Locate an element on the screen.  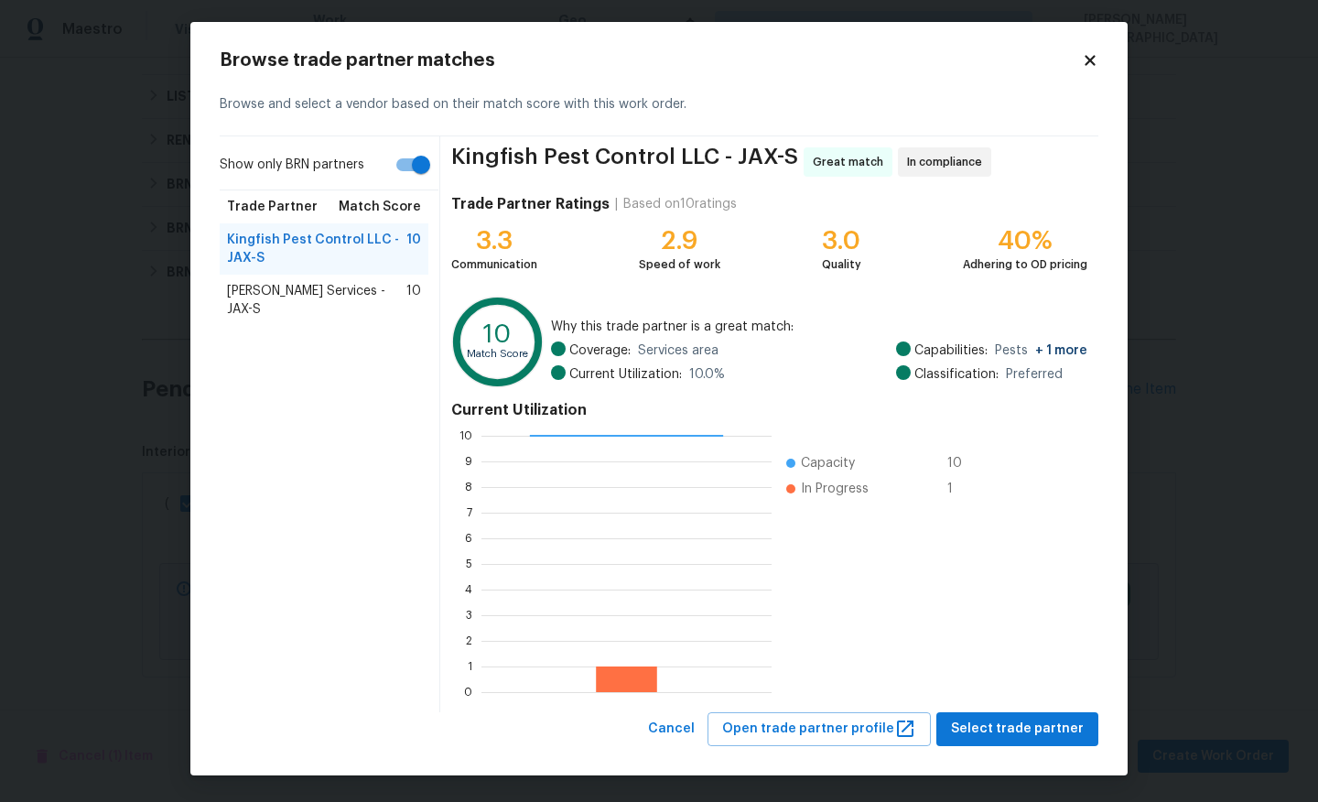
span: In Progress is located at coordinates (835, 489).